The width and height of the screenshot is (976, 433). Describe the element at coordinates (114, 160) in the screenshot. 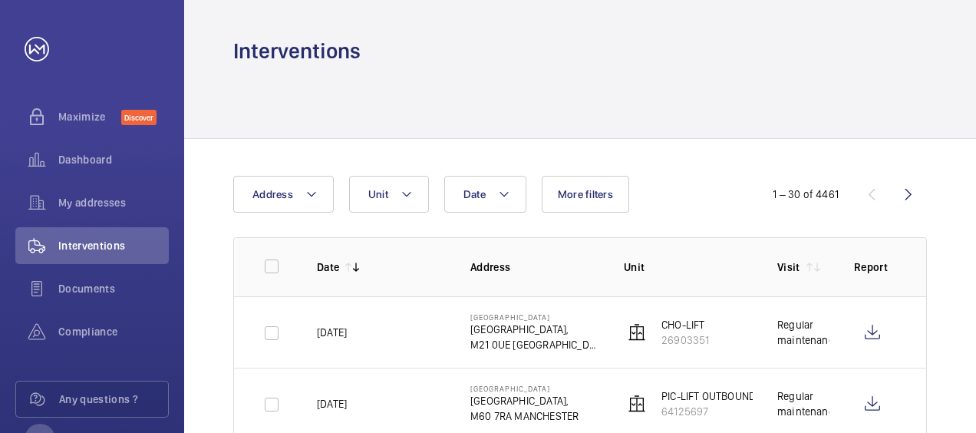

I see `span: Dashboard` at that location.